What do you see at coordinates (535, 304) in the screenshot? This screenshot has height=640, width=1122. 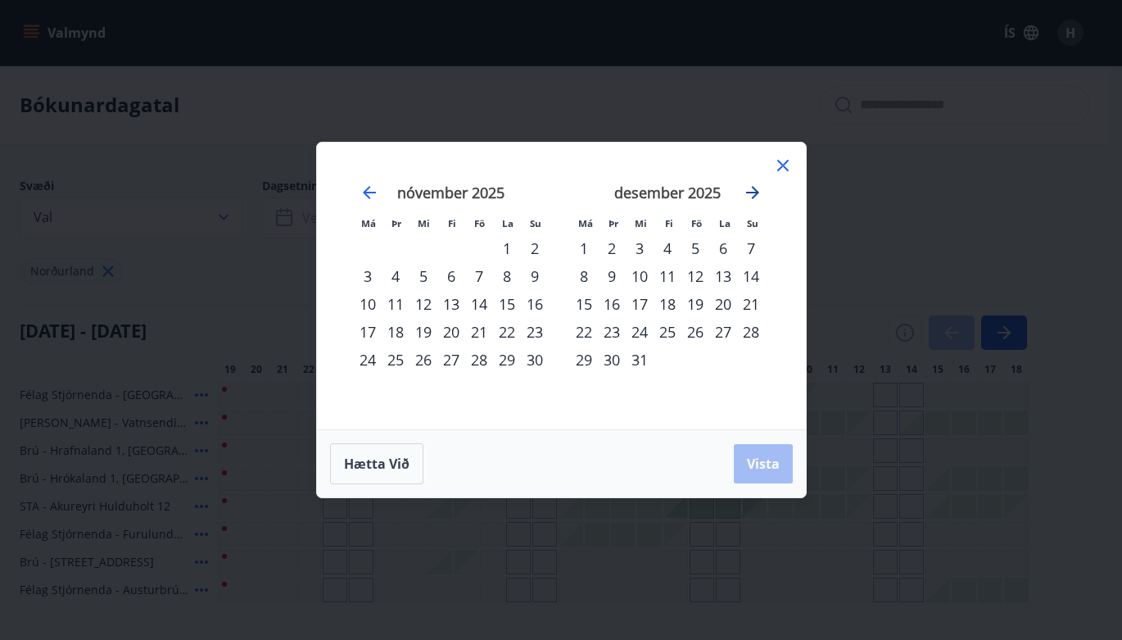 I see `td: Choose sunnudagur, 16. nóvember 2025 as your check-in date. It’s available.` at bounding box center [535, 304].